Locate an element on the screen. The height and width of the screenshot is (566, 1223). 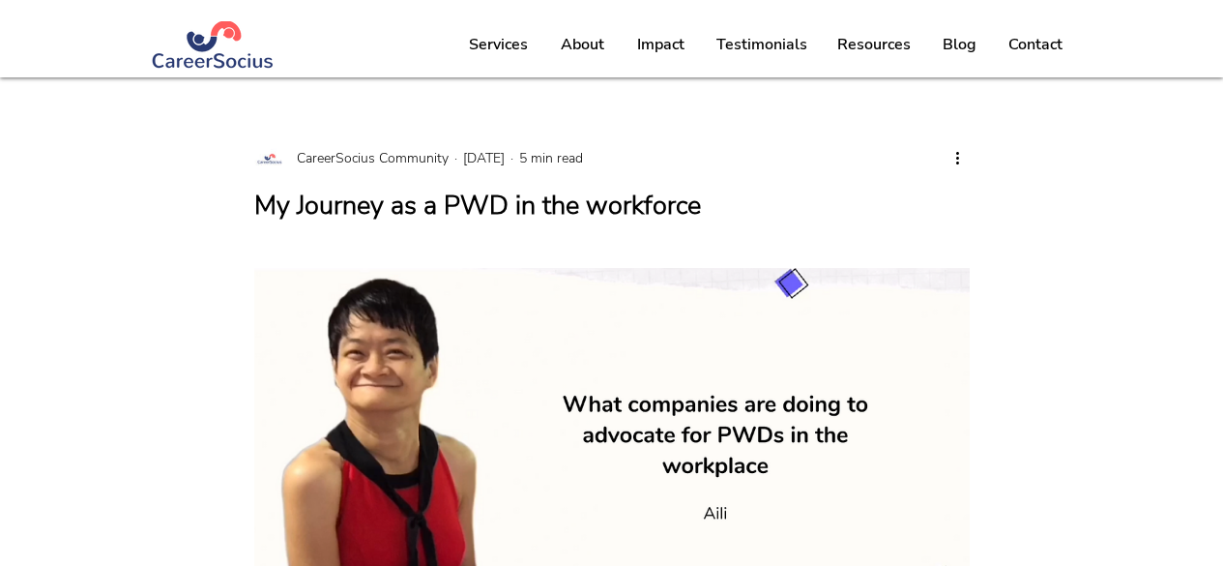
a: About is located at coordinates (582, 44).